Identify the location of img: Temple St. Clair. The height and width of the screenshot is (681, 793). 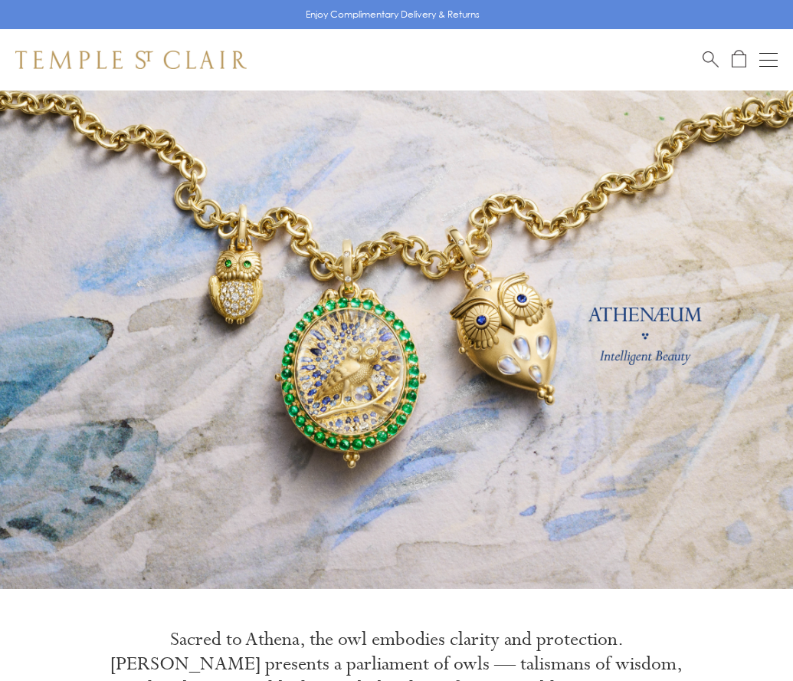
(131, 60).